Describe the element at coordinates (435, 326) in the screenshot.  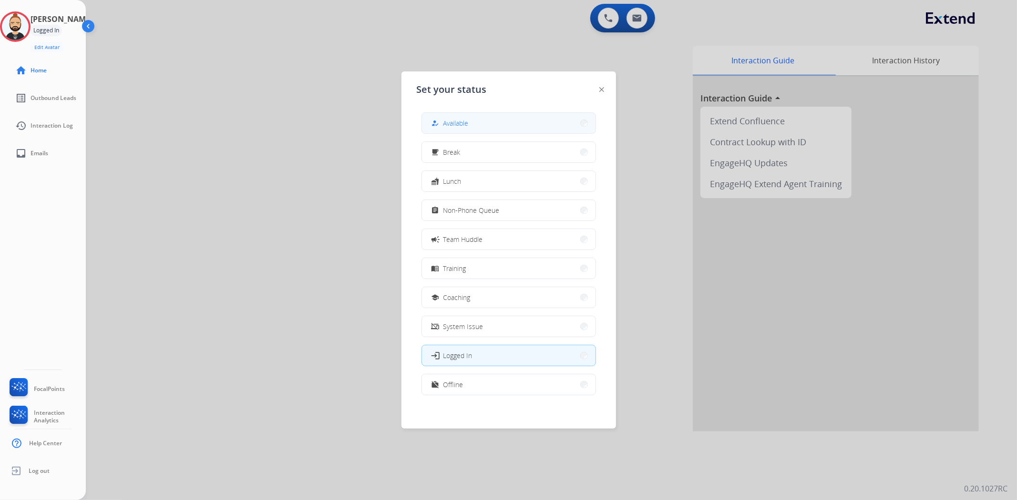
I see `mat-icon: phonelink_off` at that location.